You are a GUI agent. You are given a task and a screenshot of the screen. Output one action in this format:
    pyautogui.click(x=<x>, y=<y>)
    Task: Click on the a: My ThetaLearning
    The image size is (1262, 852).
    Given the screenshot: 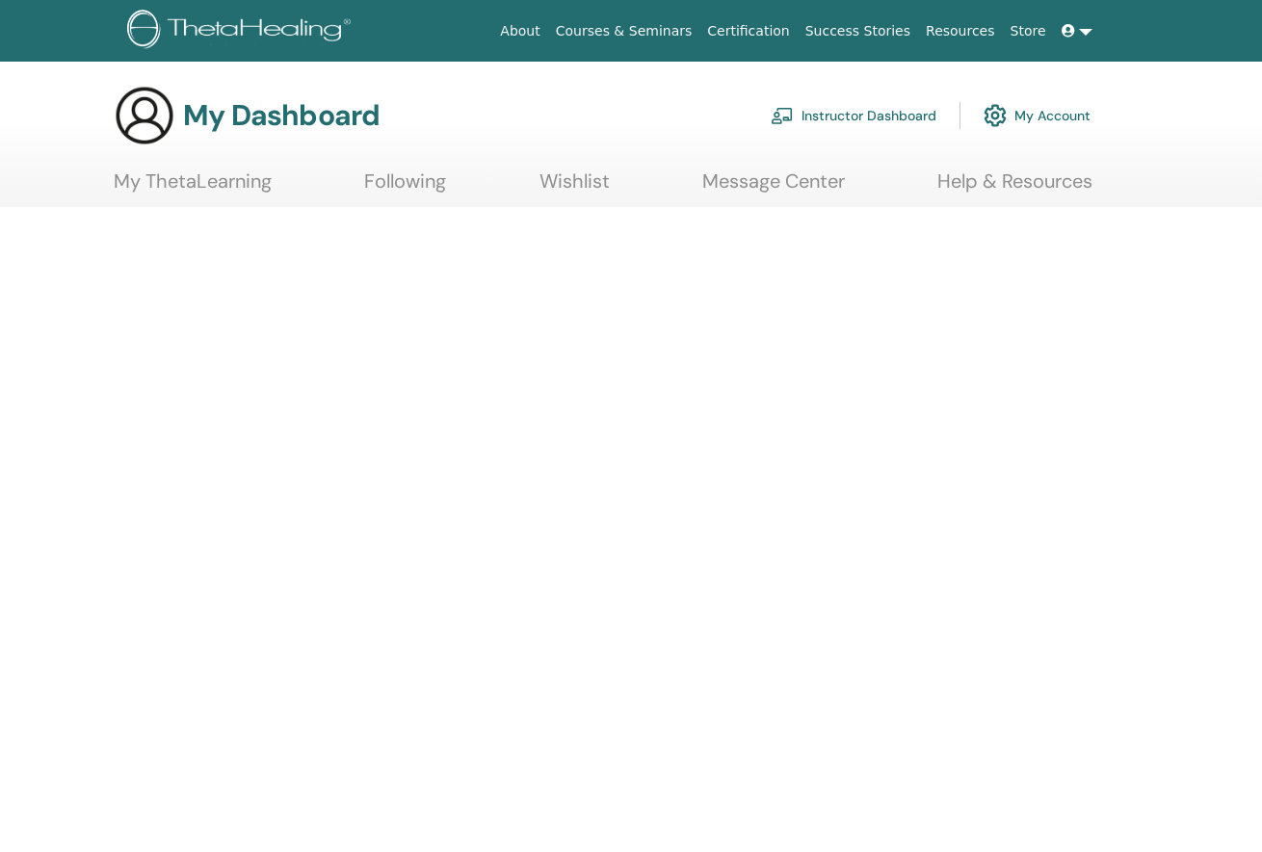 What is the action you would take?
    pyautogui.click(x=193, y=188)
    